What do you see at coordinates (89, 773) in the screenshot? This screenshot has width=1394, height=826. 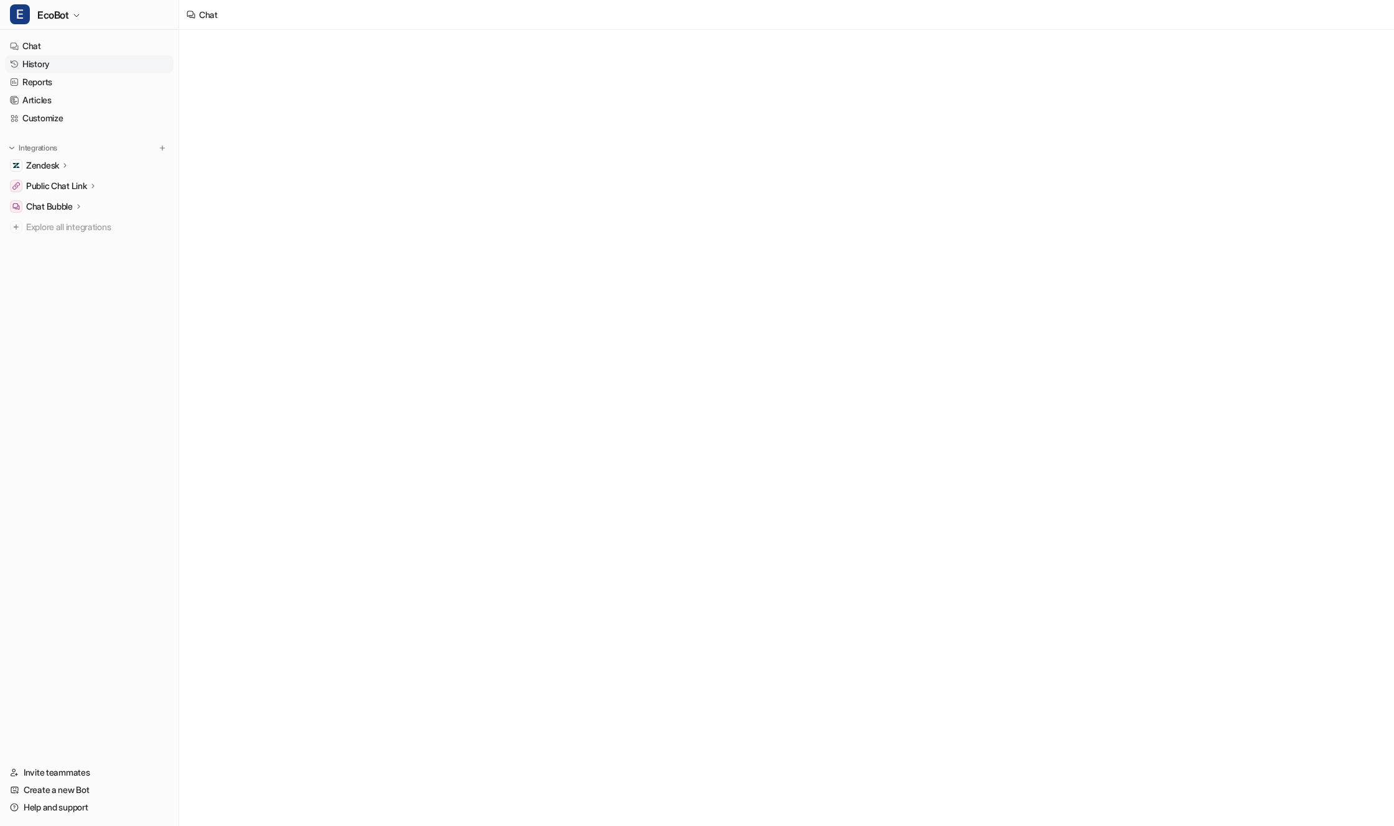 I see `a: Invite teammates` at bounding box center [89, 773].